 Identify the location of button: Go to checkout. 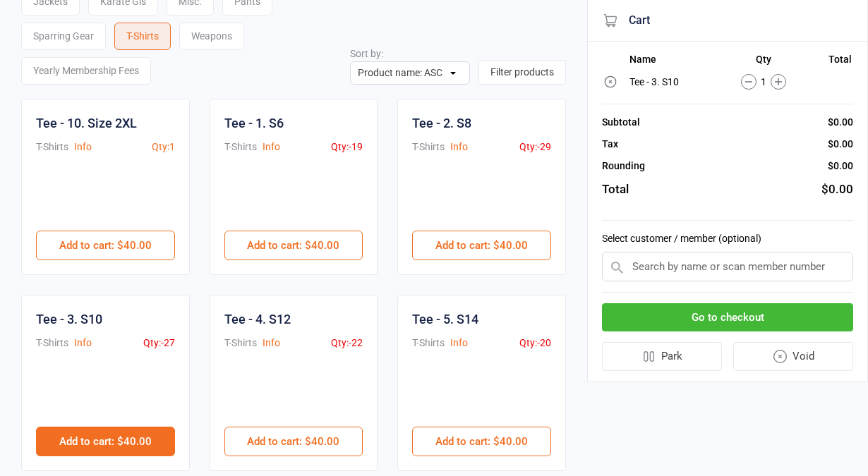
(727, 317).